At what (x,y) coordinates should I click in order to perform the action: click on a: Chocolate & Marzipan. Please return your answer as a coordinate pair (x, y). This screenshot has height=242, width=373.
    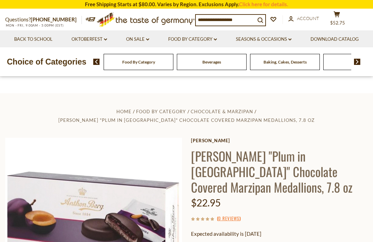
    Looking at the image, I should click on (222, 112).